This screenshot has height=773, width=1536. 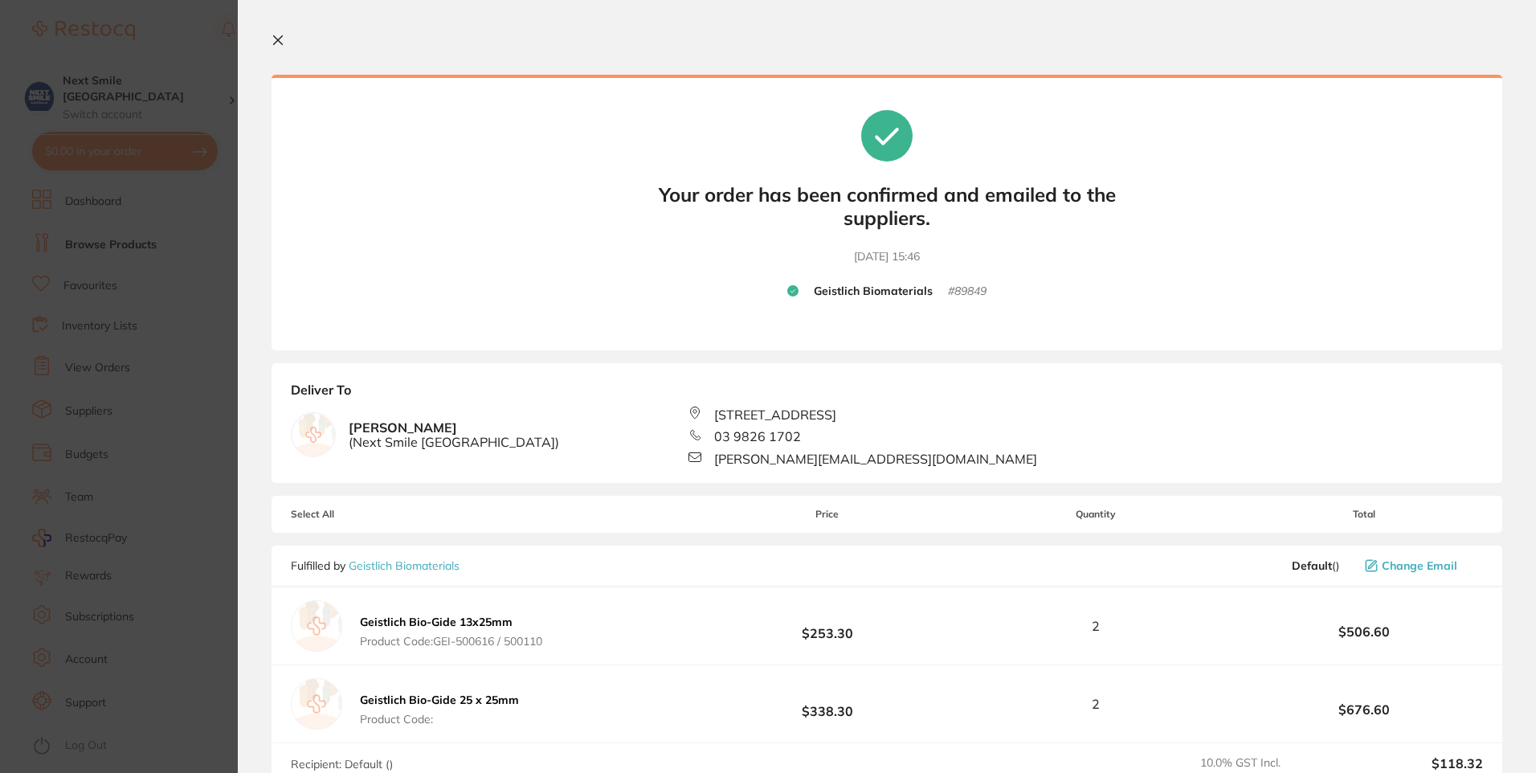 What do you see at coordinates (439, 700) in the screenshot?
I see `b: Geistlich Bio-Gide 25 x 25mm` at bounding box center [439, 700].